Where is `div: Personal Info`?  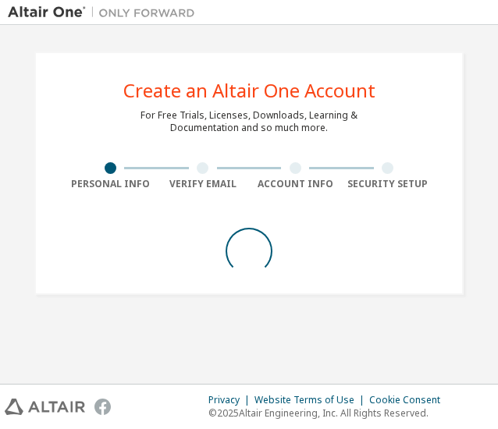 div: Personal Info is located at coordinates (110, 184).